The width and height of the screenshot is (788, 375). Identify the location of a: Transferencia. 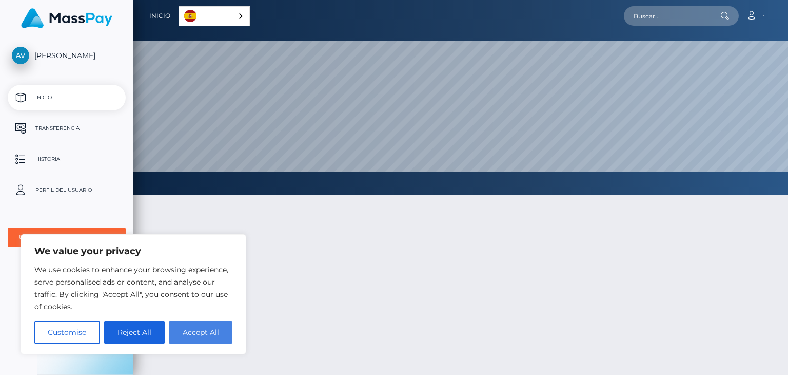
(67, 128).